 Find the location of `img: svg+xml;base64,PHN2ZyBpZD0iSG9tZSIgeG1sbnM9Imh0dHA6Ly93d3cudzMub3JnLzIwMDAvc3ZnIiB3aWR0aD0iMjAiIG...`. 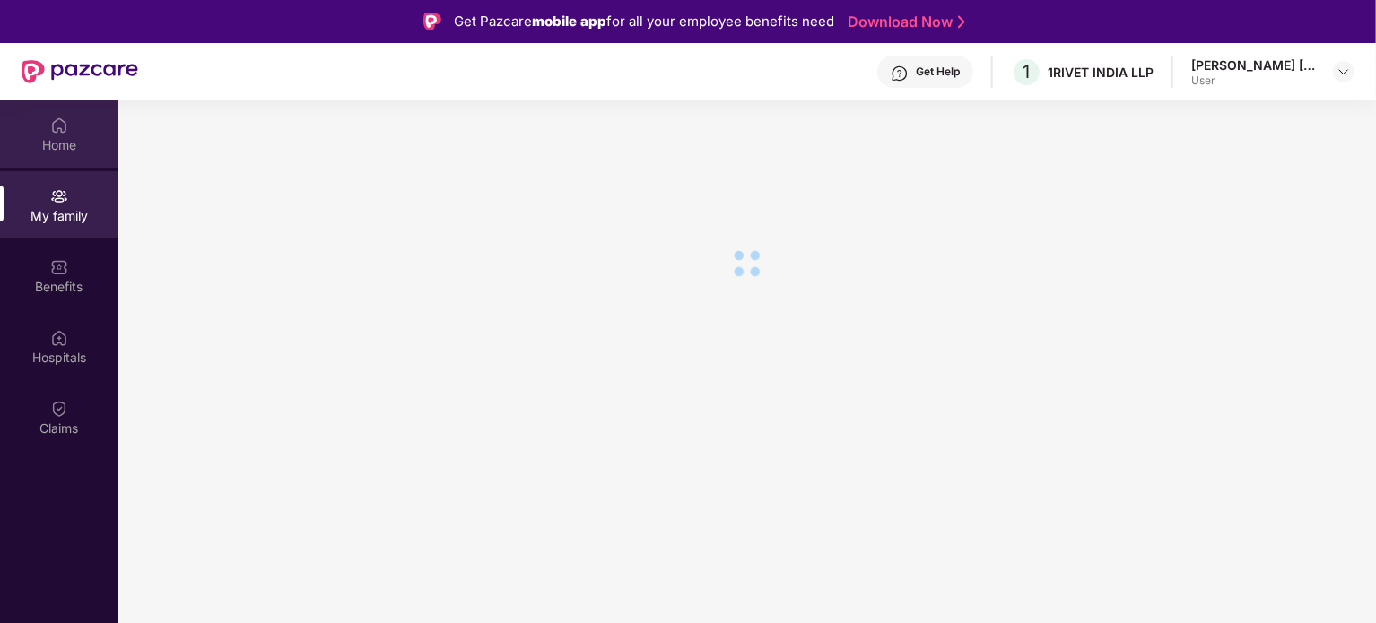

img: svg+xml;base64,PHN2ZyBpZD0iSG9tZSIgeG1sbnM9Imh0dHA6Ly93d3cudzMub3JnLzIwMDAvc3ZnIiB3aWR0aD0iMjAiIG... is located at coordinates (59, 126).